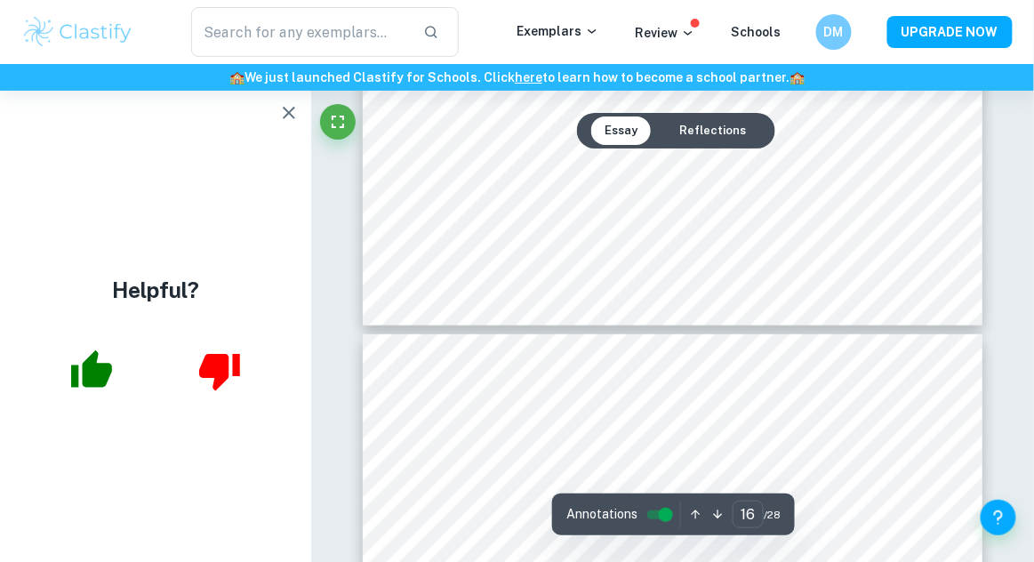 This screenshot has width=1034, height=562. Describe the element at coordinates (949, 32) in the screenshot. I see `button: UPGRADE NOW` at that location.